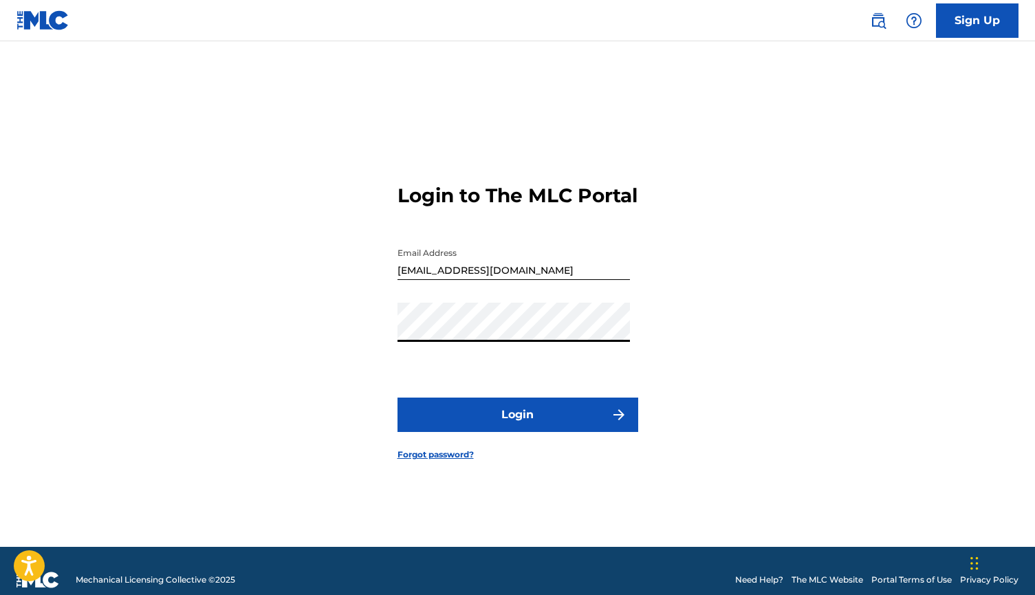 The height and width of the screenshot is (595, 1035). I want to click on img: logo, so click(38, 580).